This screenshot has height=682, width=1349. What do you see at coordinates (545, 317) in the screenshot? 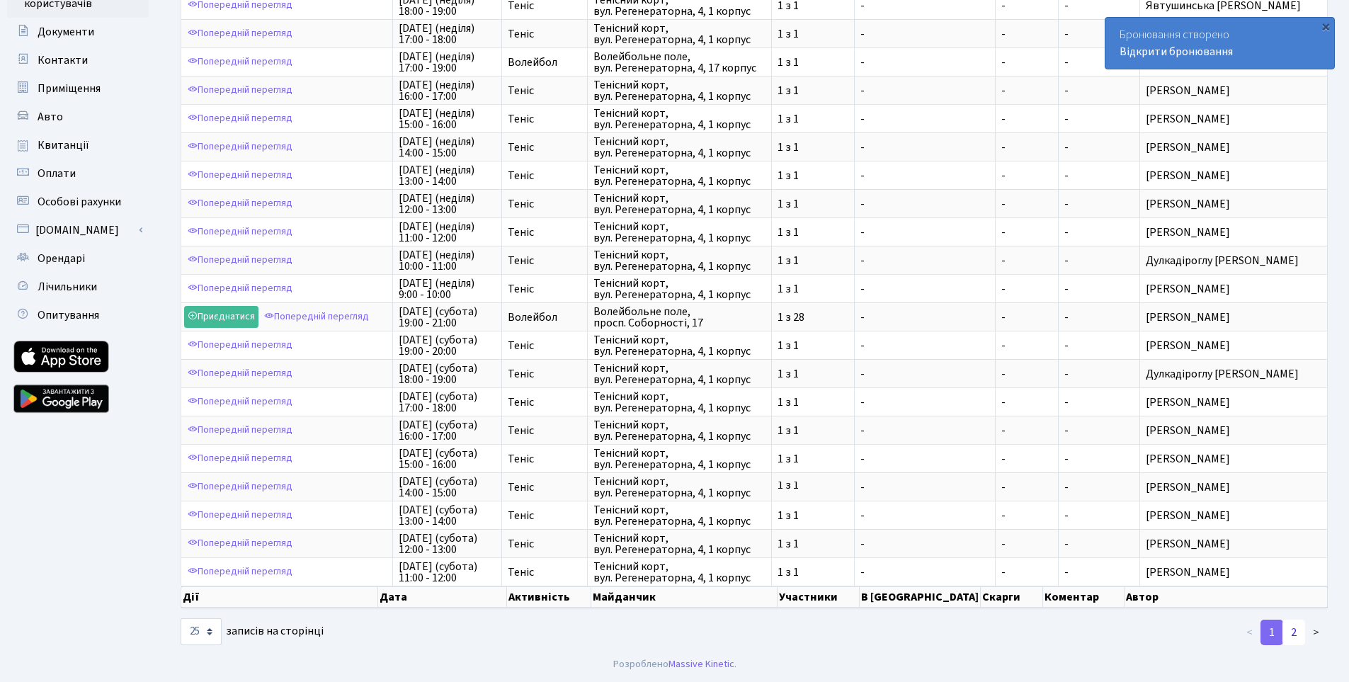
I see `span: Волейбол` at bounding box center [545, 317].